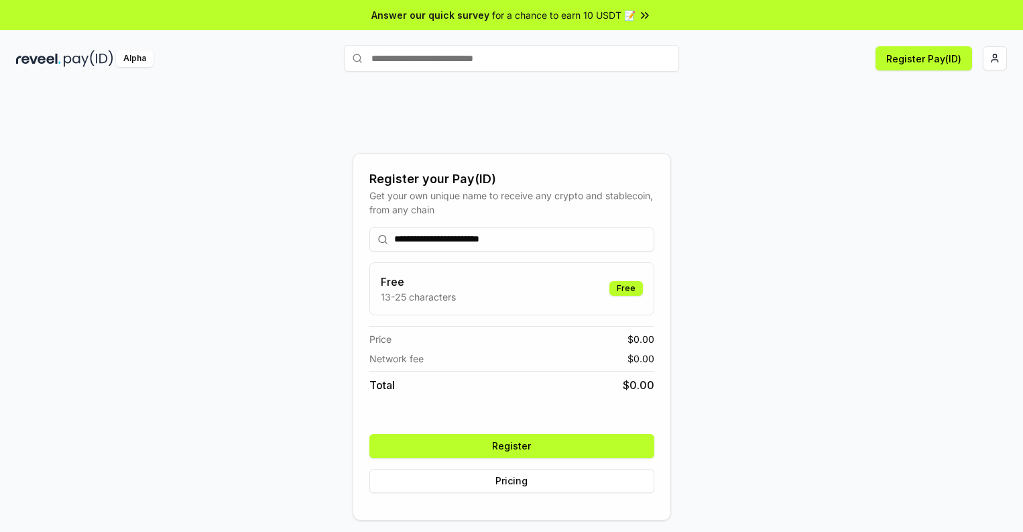 The height and width of the screenshot is (532, 1023). Describe the element at coordinates (924, 58) in the screenshot. I see `button: Register Pay(ID)` at that location.